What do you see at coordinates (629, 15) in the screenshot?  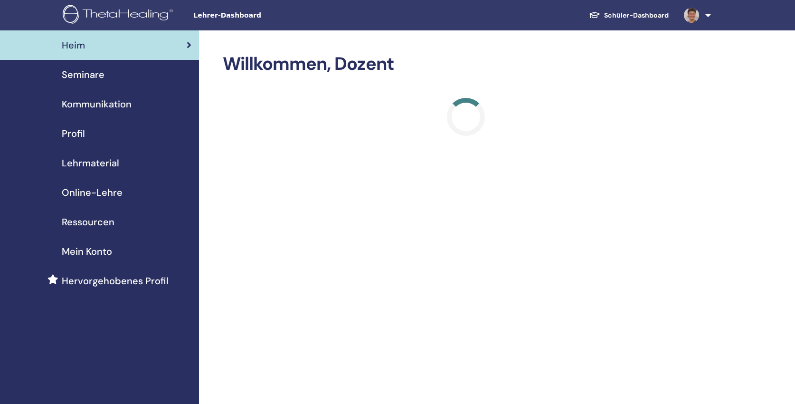 I see `a: Schüler-Dashboard` at bounding box center [629, 15].